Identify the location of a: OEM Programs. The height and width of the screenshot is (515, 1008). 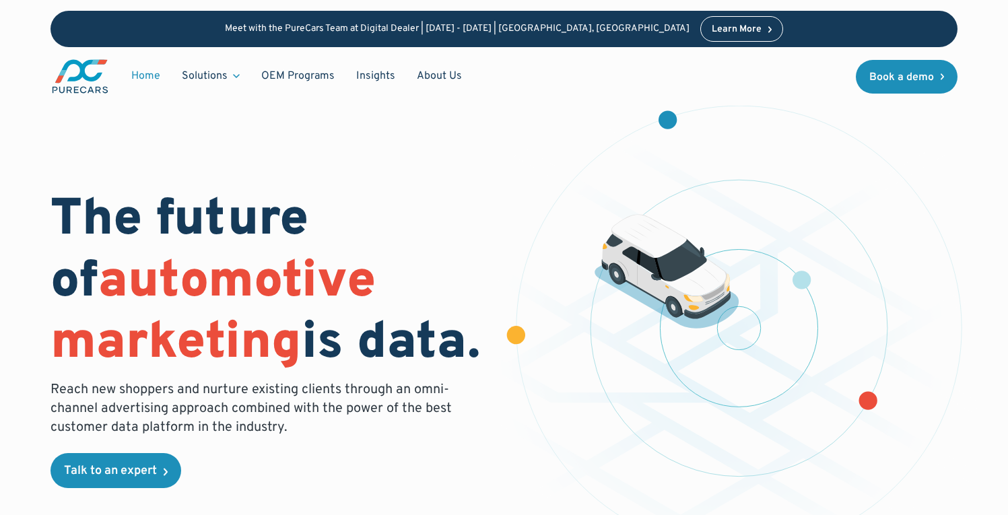
(298, 76).